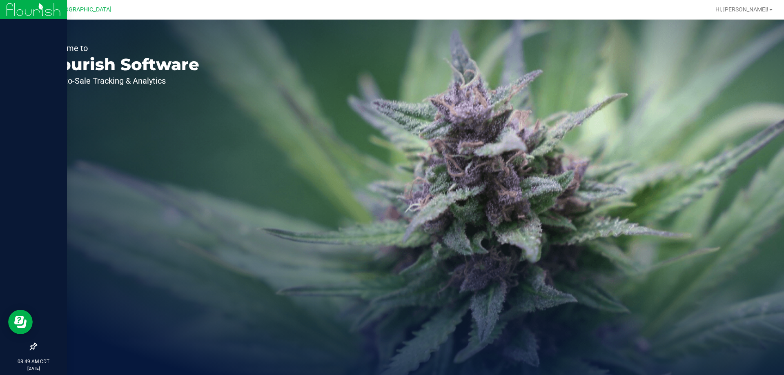  What do you see at coordinates (122, 48) in the screenshot?
I see `p: Welcome to` at bounding box center [122, 48].